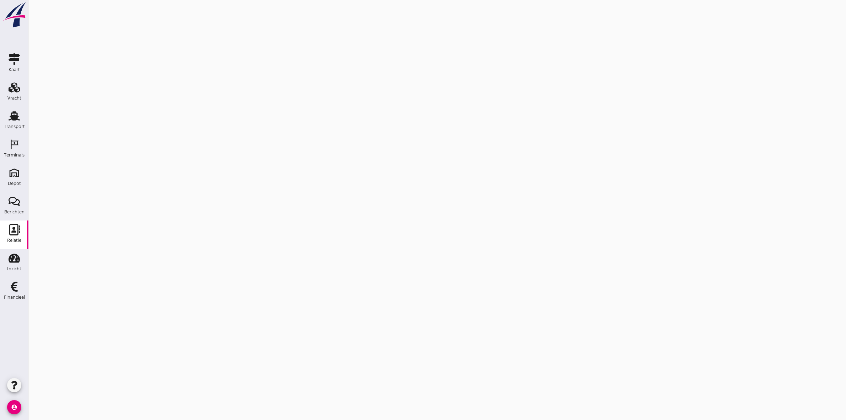  I want to click on div: Vracht, so click(14, 98).